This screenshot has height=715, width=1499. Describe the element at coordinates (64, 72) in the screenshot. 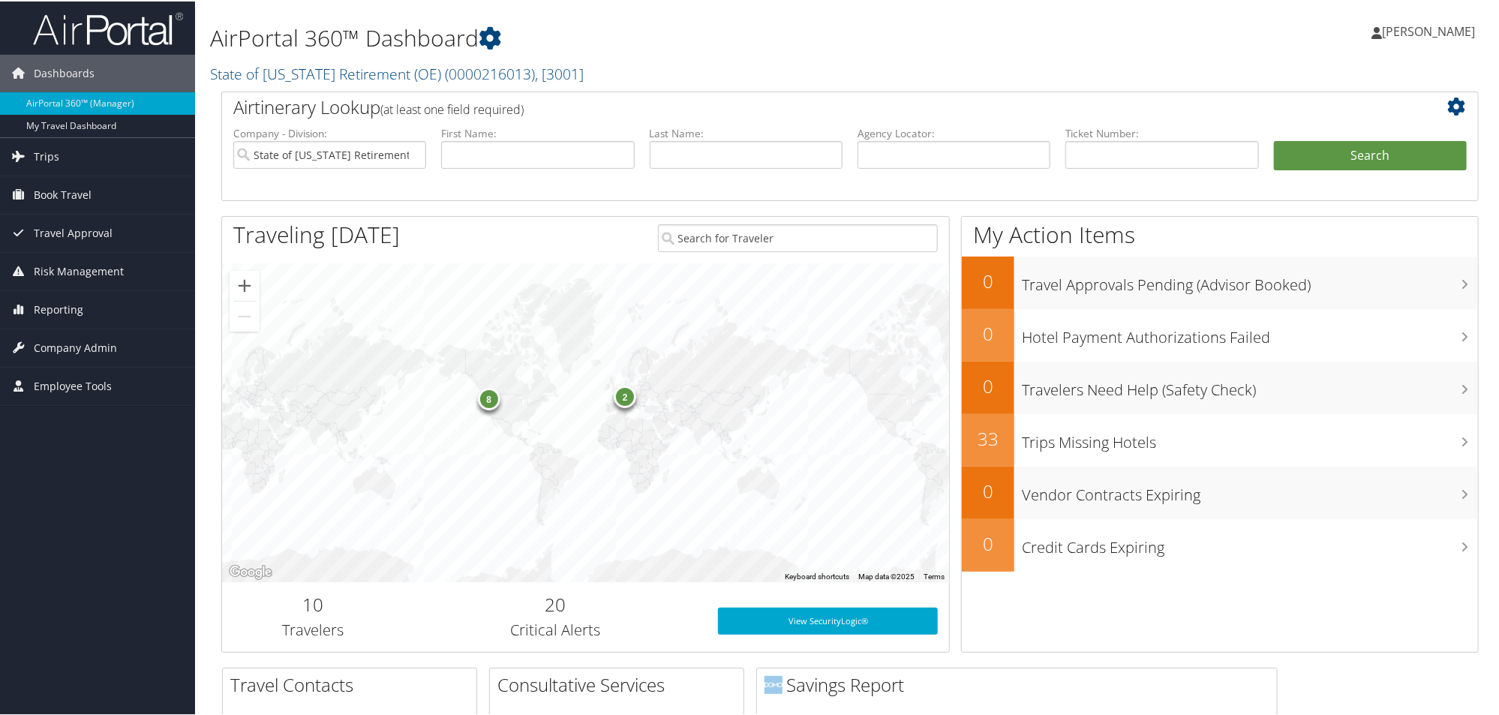

I see `span: Dashboards` at that location.